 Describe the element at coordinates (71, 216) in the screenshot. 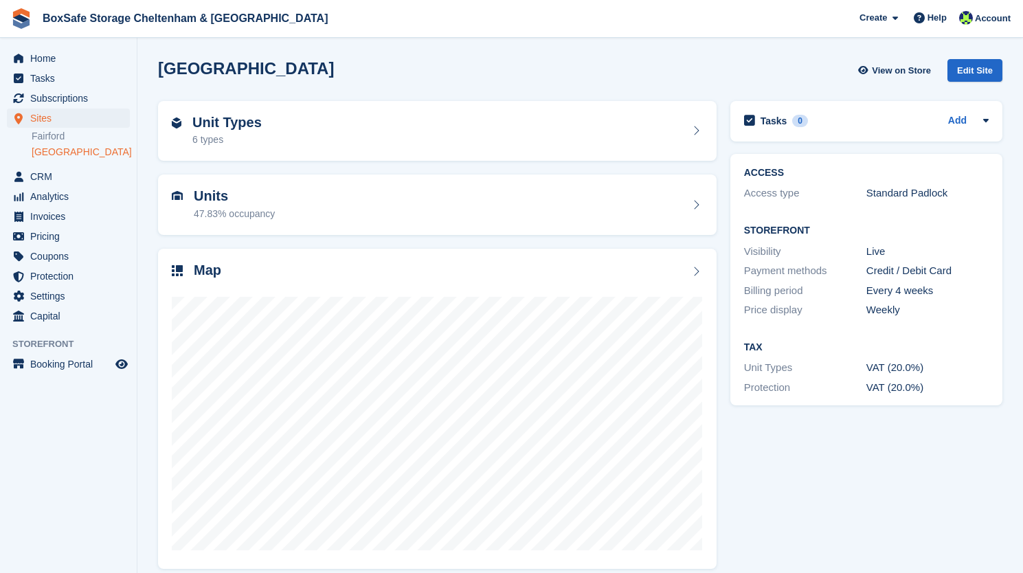

I see `span: Invoices` at that location.